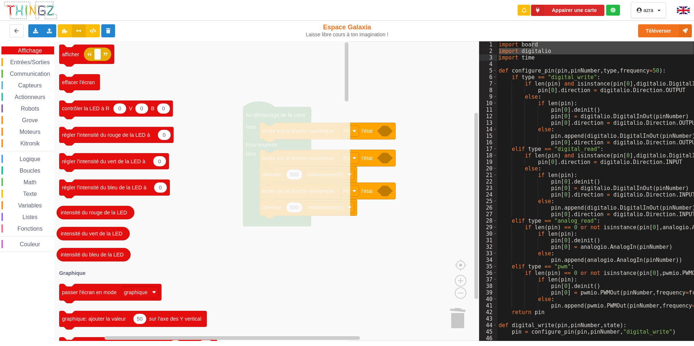 This screenshot has height=346, width=694. Describe the element at coordinates (488, 234) in the screenshot. I see `div: 30` at that location.